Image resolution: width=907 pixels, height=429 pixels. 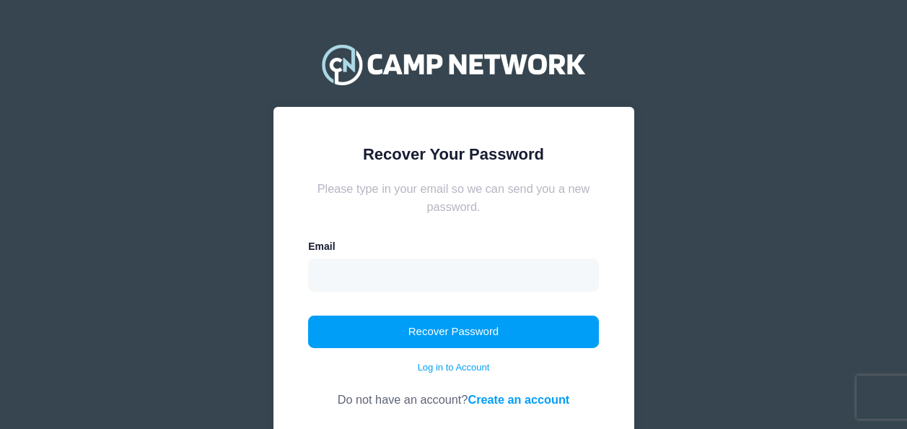 What do you see at coordinates (454, 367) in the screenshot?
I see `a: Log in to Account` at bounding box center [454, 367].